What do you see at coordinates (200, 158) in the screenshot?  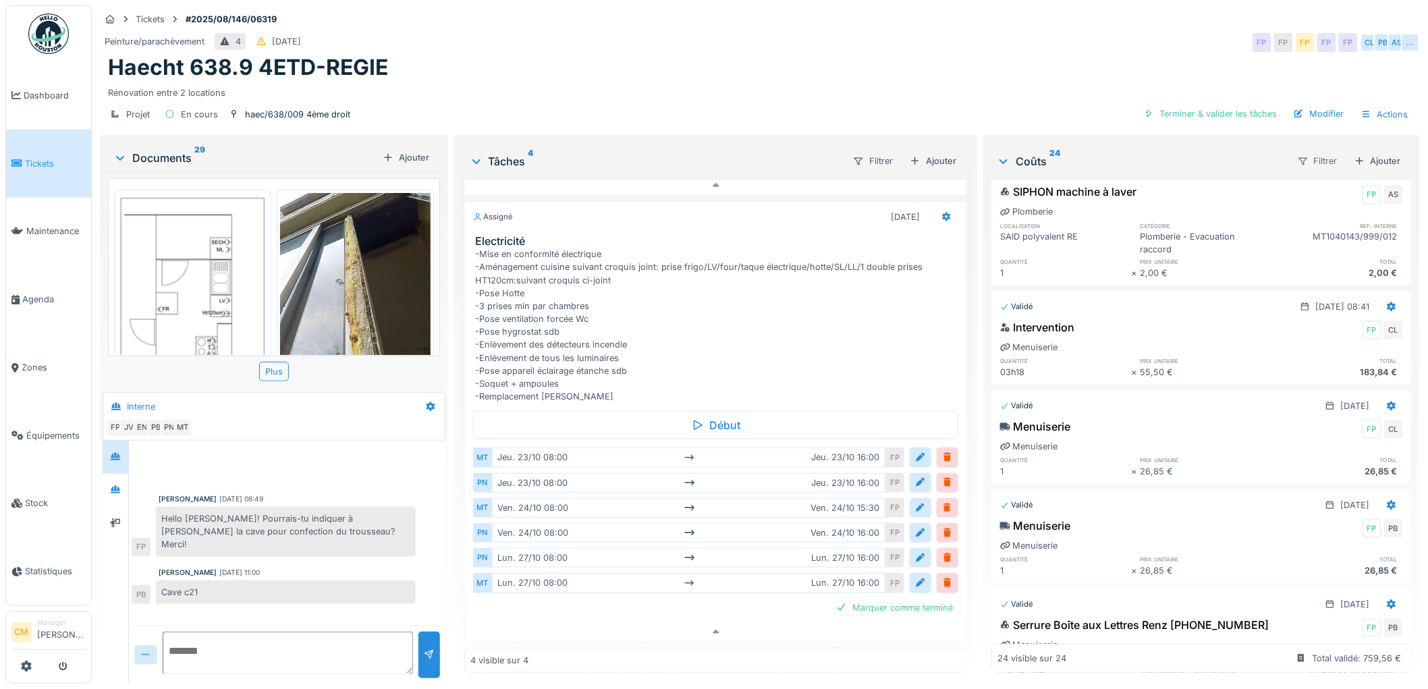 I see `sup: 29` at bounding box center [200, 158].